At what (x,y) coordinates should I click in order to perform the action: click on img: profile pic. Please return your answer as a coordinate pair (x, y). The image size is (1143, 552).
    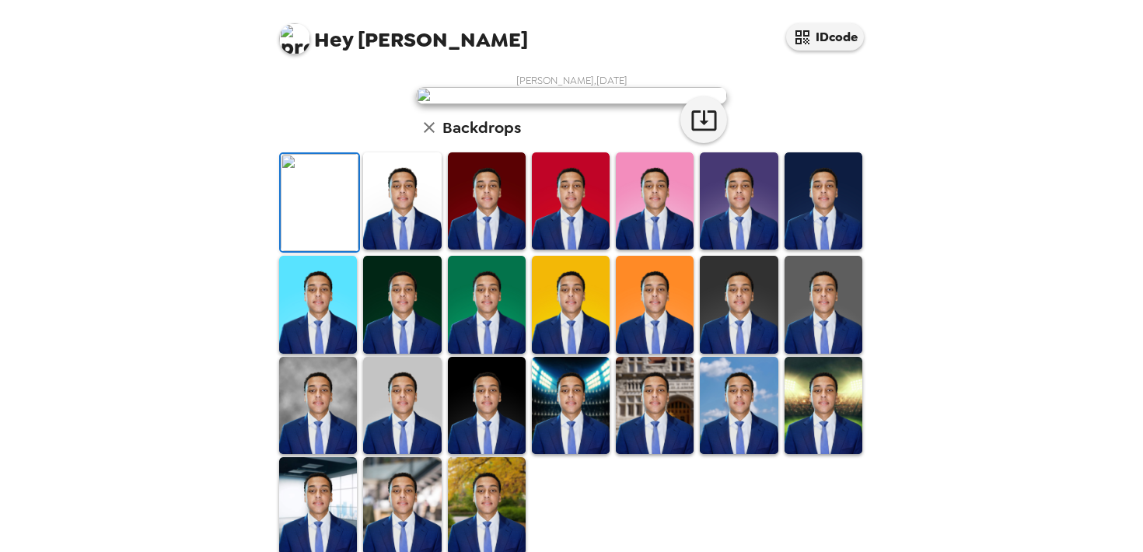
    Looking at the image, I should click on (295, 39).